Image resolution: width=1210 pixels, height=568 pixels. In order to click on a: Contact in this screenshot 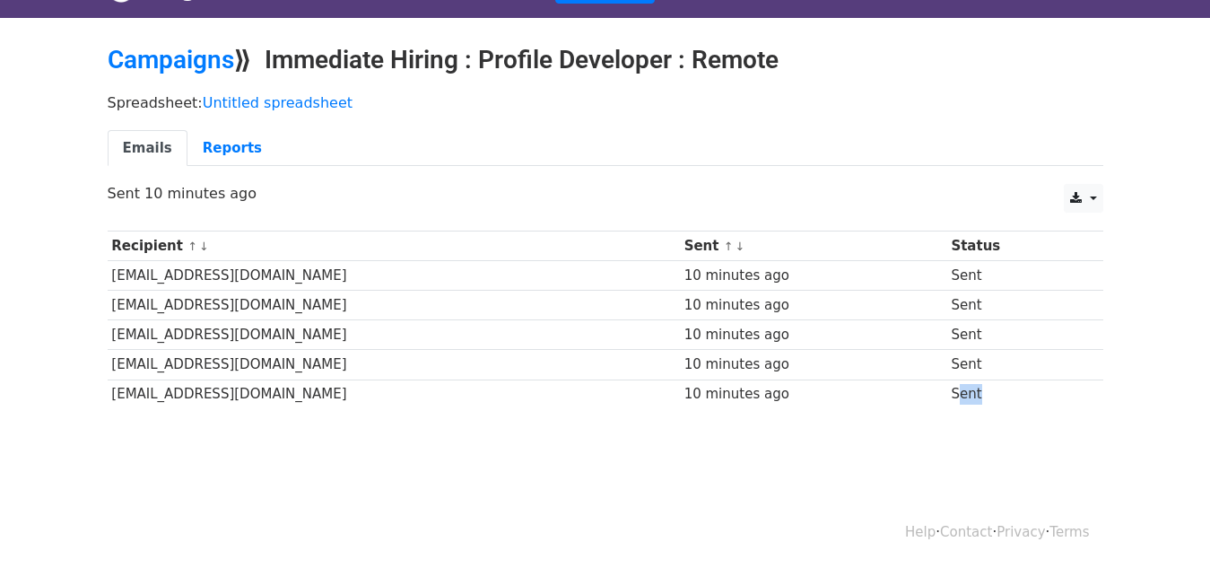, I will do `click(966, 532)`.